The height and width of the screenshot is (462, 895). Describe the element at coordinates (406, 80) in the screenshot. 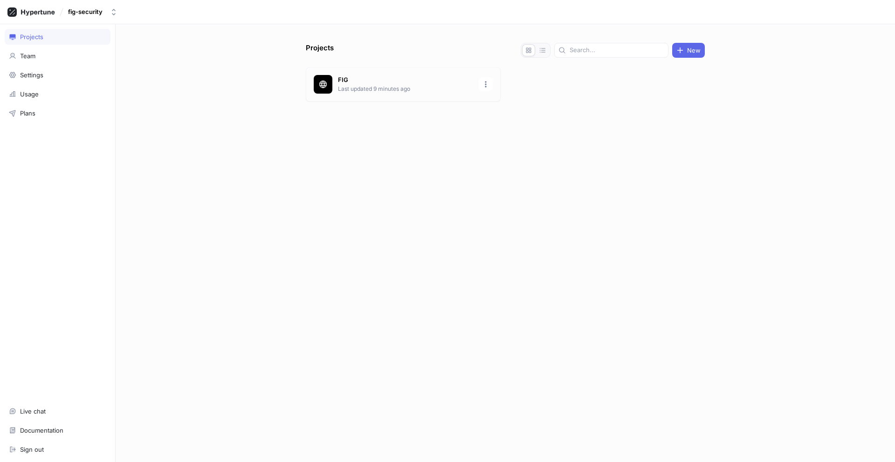

I see `p: FIG` at that location.